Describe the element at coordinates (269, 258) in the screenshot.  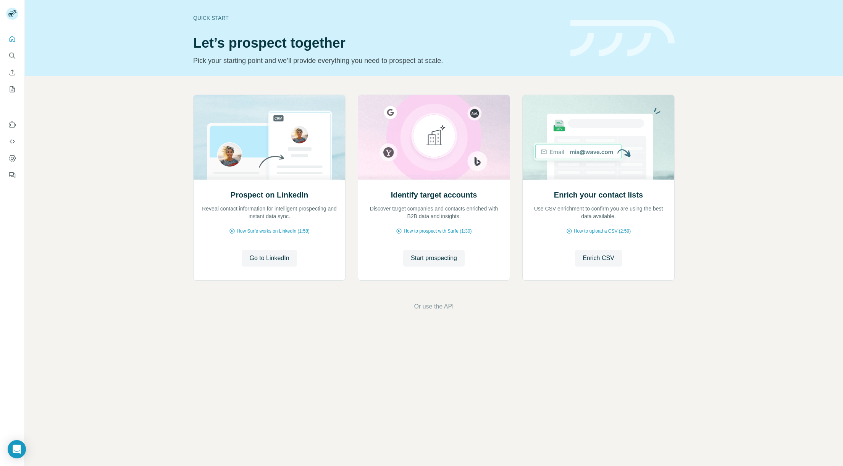
I see `span: Go to LinkedIn` at that location.